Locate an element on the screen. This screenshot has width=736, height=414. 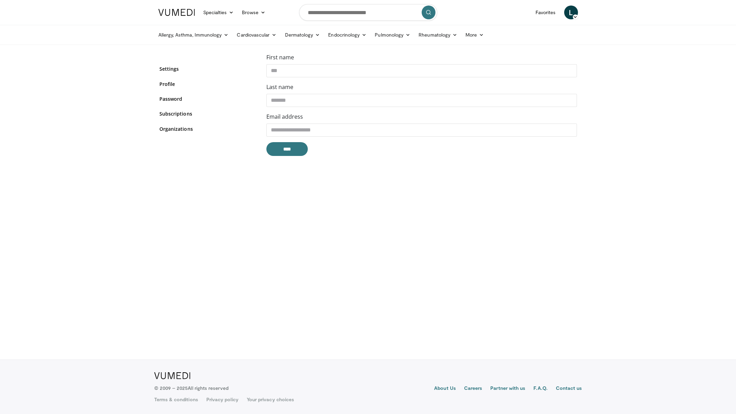
a: Cardiovascular is located at coordinates (257, 35).